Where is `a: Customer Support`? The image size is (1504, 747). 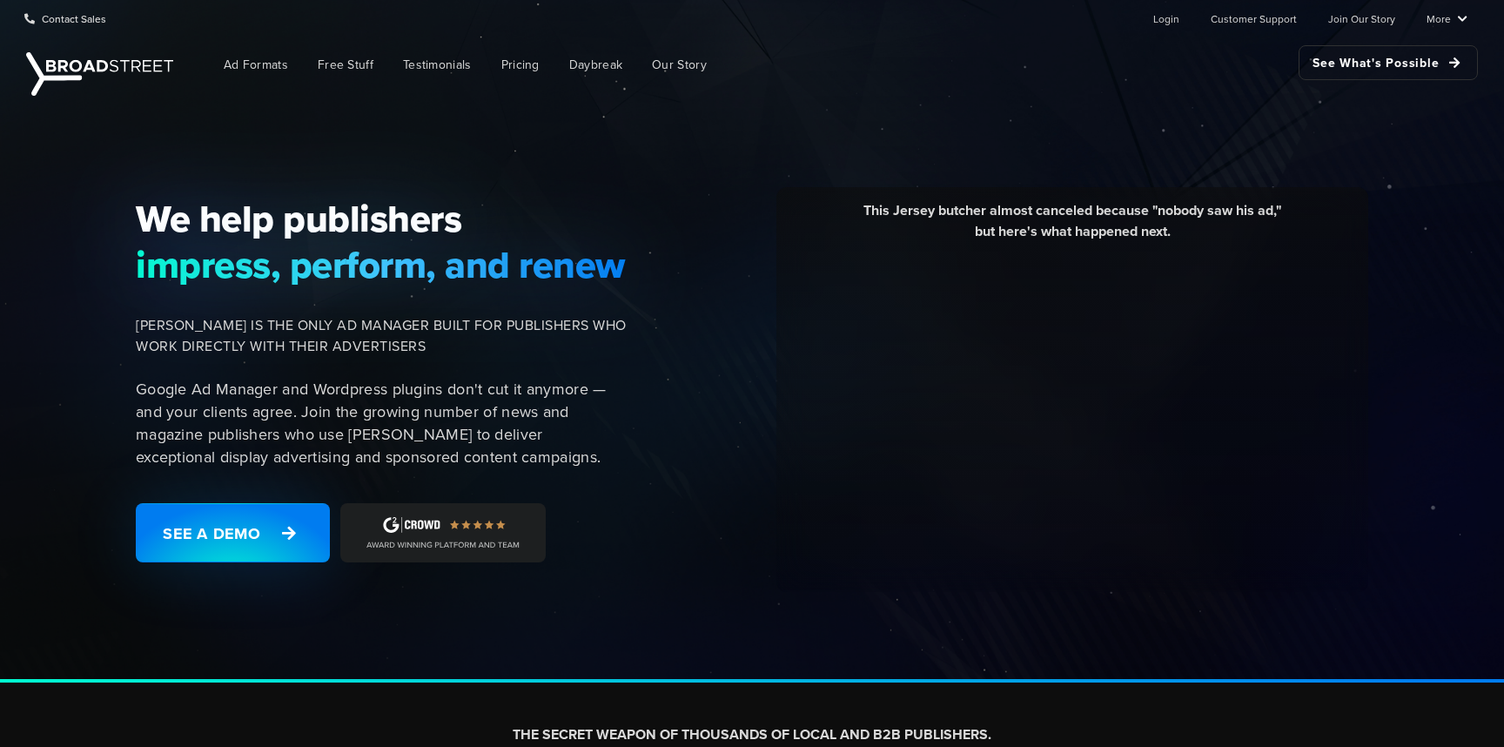
a: Customer Support is located at coordinates (1253, 18).